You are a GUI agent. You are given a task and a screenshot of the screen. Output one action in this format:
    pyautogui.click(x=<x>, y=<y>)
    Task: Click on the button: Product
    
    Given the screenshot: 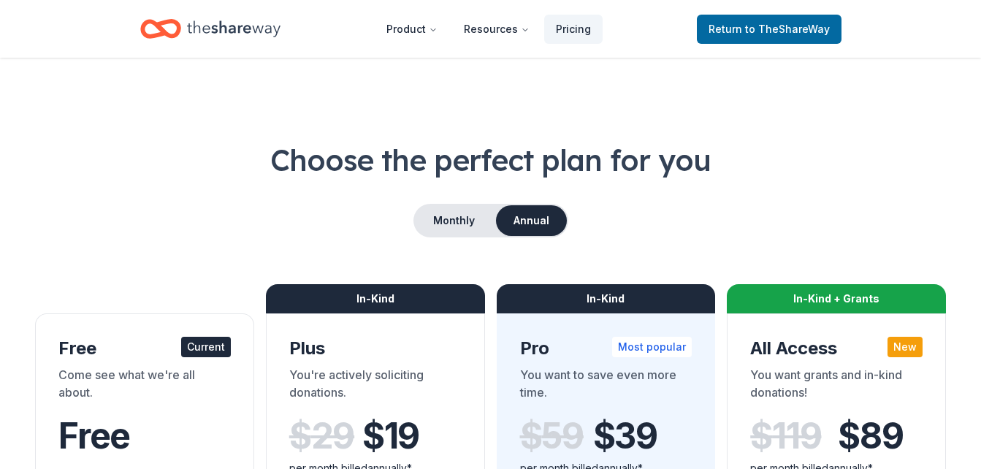 What is the action you would take?
    pyautogui.click(x=412, y=29)
    